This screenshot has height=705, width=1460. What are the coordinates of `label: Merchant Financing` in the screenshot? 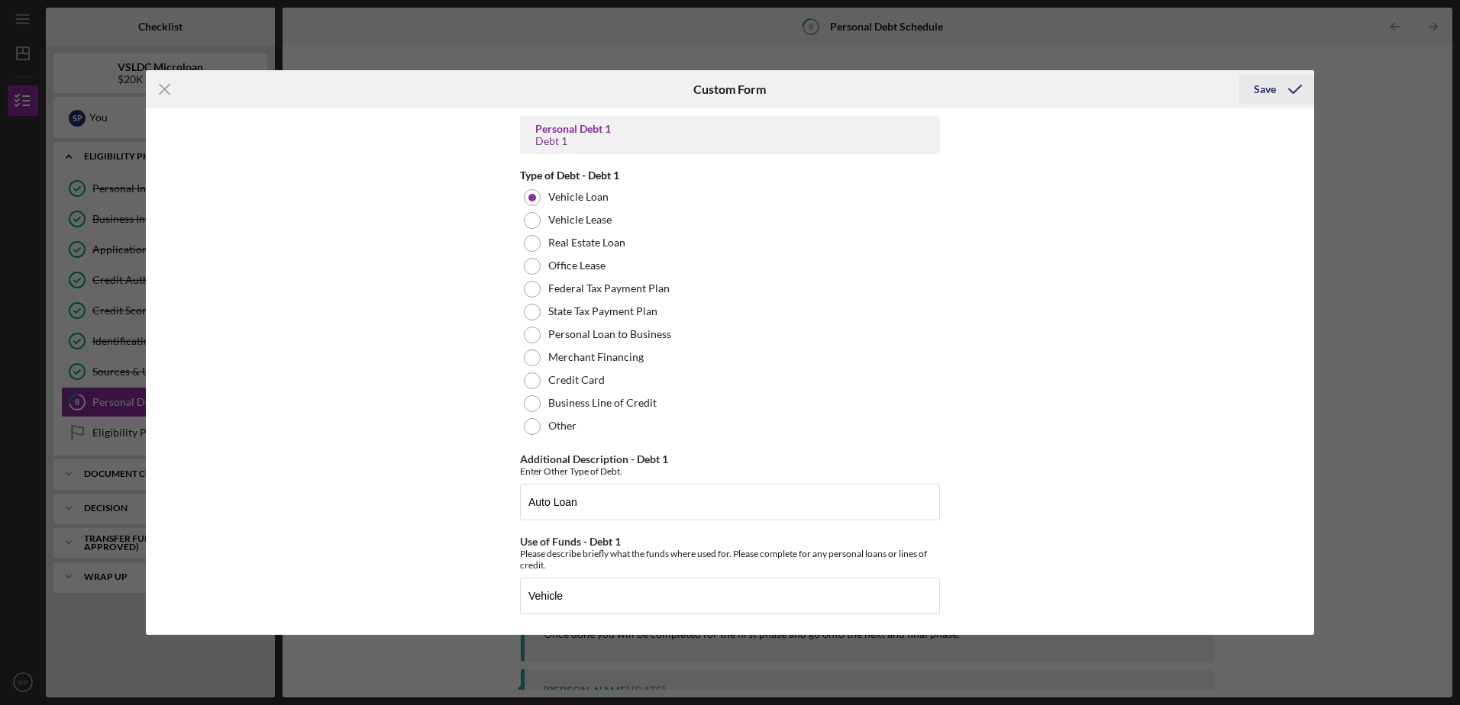 It's located at (595, 357).